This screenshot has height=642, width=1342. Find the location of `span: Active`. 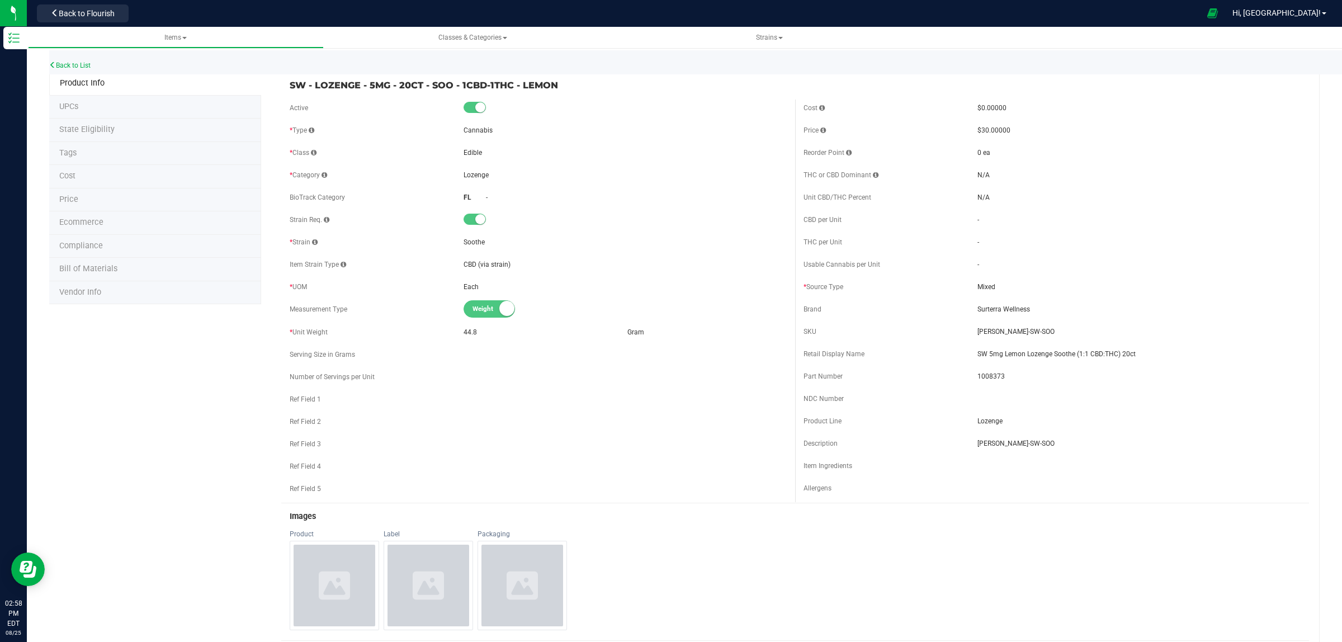

span: Active is located at coordinates (299, 108).